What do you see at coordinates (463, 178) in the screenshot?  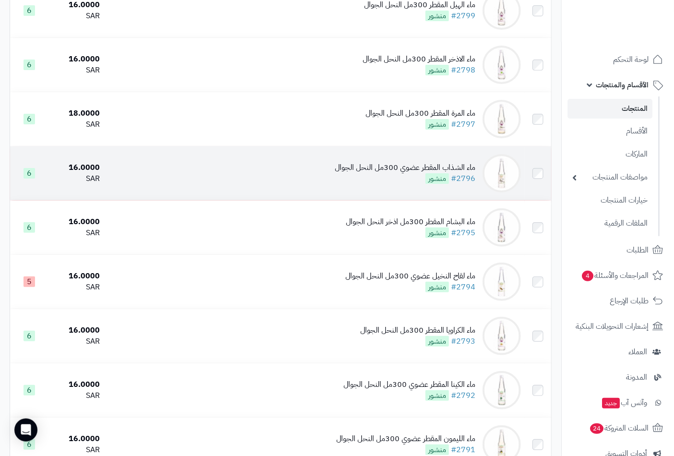 I see `a: #2796` at bounding box center [463, 178].